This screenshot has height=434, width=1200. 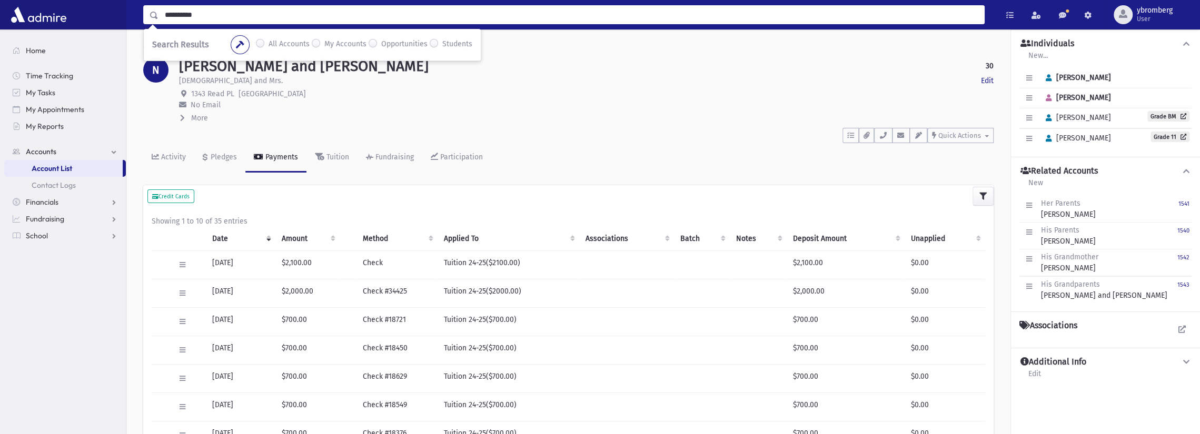 I want to click on th: Associations: activate to sort column ascending, so click(x=626, y=239).